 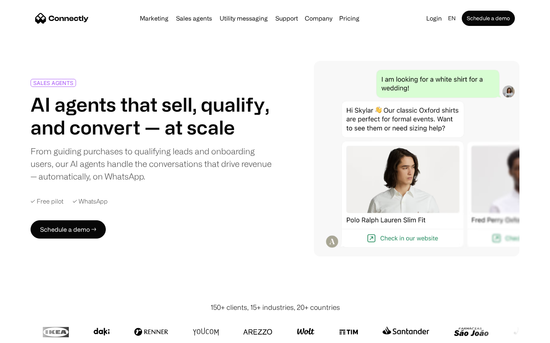 What do you see at coordinates (151, 116) in the screenshot?
I see `h1: AI agents that sell, qualify, and convert — at scale` at bounding box center [151, 116].